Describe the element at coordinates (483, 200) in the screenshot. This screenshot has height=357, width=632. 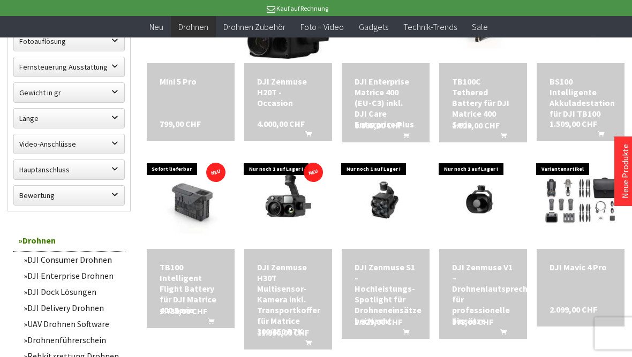
I see `img: DJI Zenmuse V1 – Drohnenlautsprecher für professionelle Einsätze` at that location.